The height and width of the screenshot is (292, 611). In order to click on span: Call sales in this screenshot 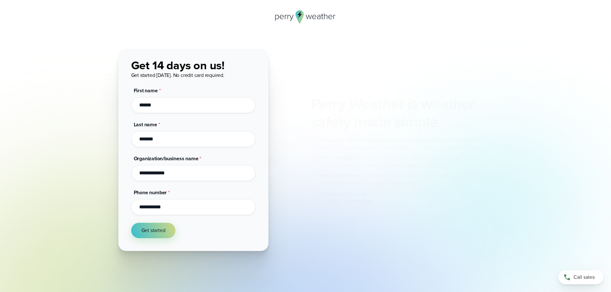, I will do `click(584, 278)`.